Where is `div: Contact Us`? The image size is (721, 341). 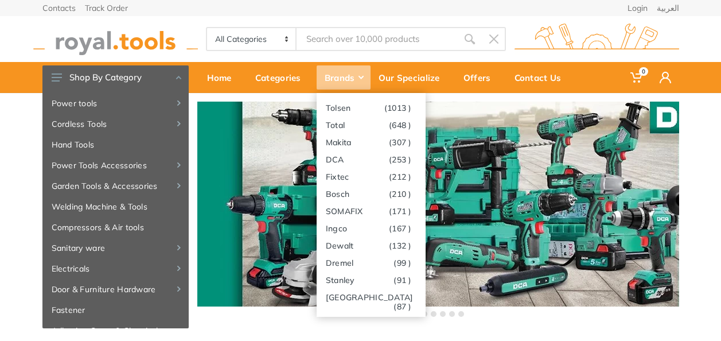
div: Contact Us is located at coordinates (541, 77).